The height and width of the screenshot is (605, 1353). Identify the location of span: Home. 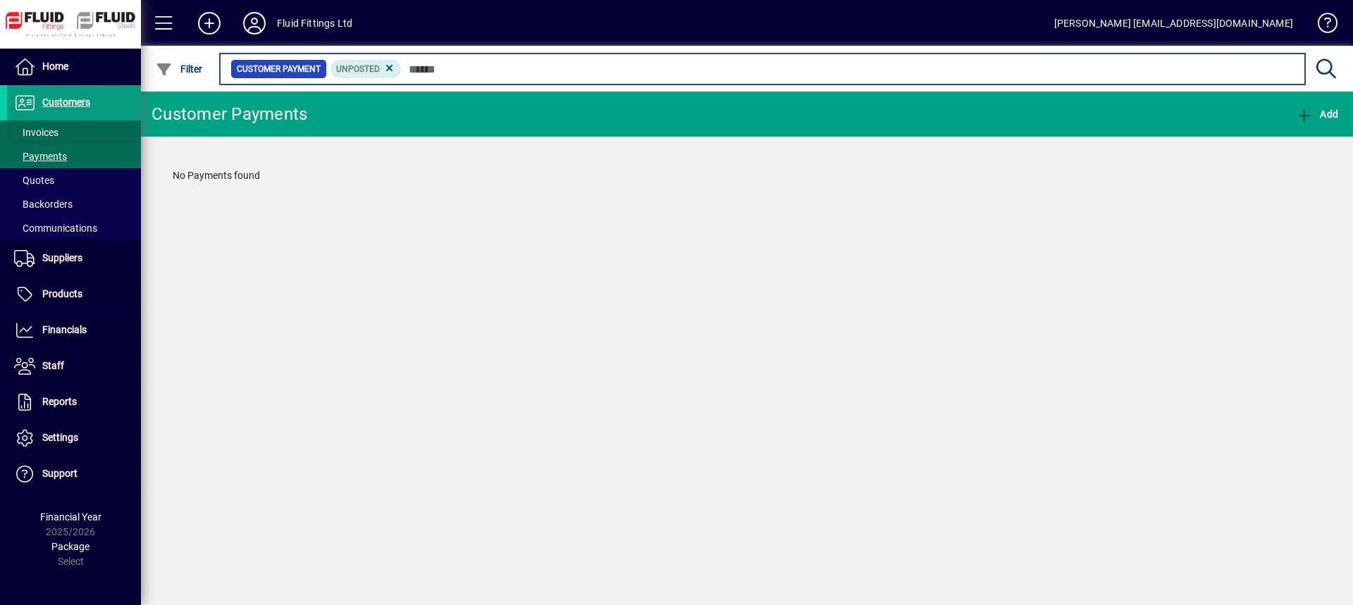
(55, 66).